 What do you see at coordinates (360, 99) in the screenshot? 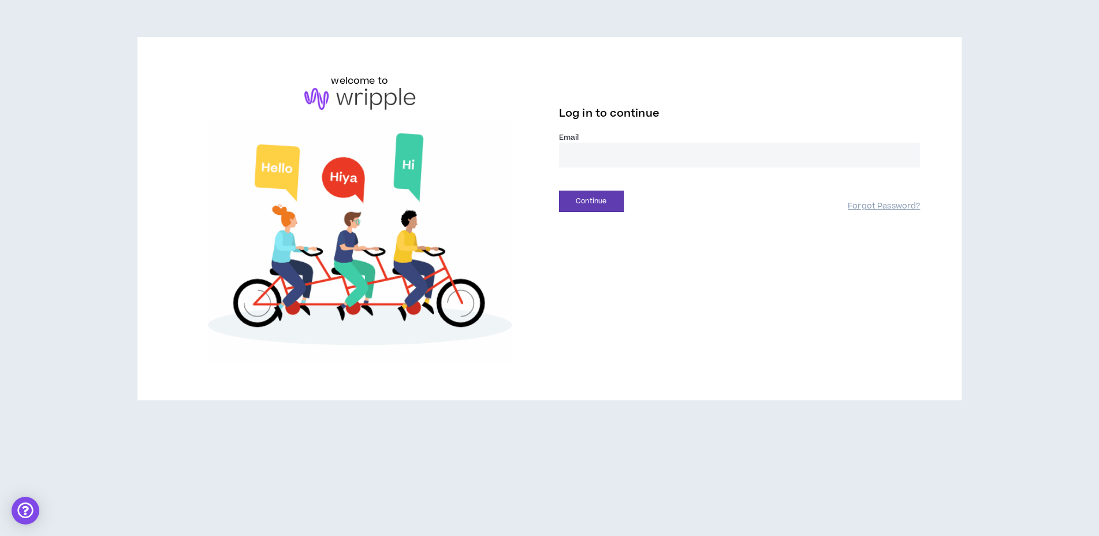
I see `img: logo-brand.png` at bounding box center [360, 99].